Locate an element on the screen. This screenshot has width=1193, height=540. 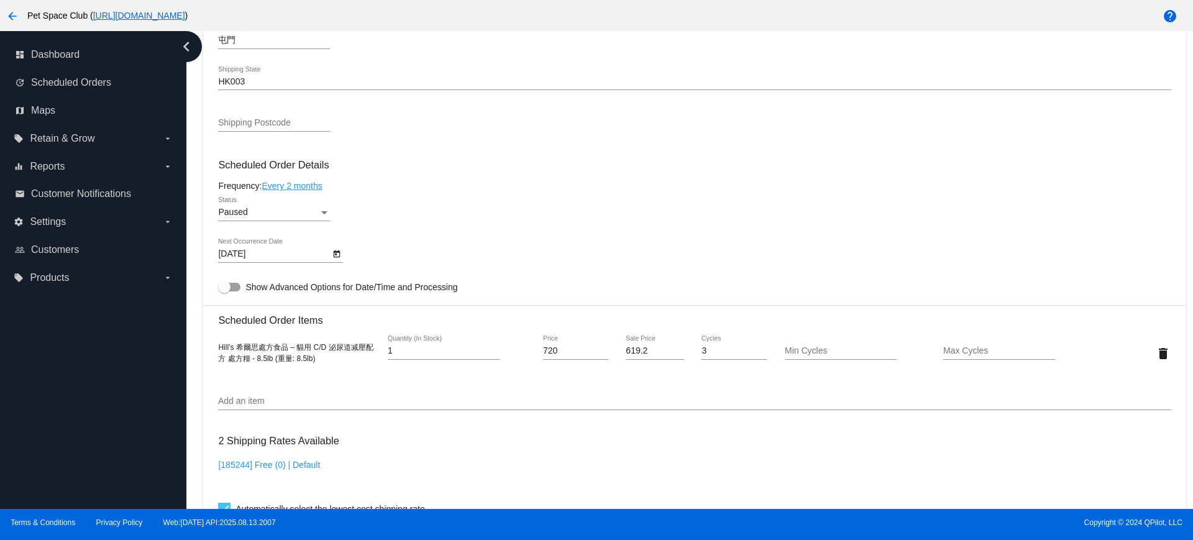
input: Add an item is located at coordinates (694, 401).